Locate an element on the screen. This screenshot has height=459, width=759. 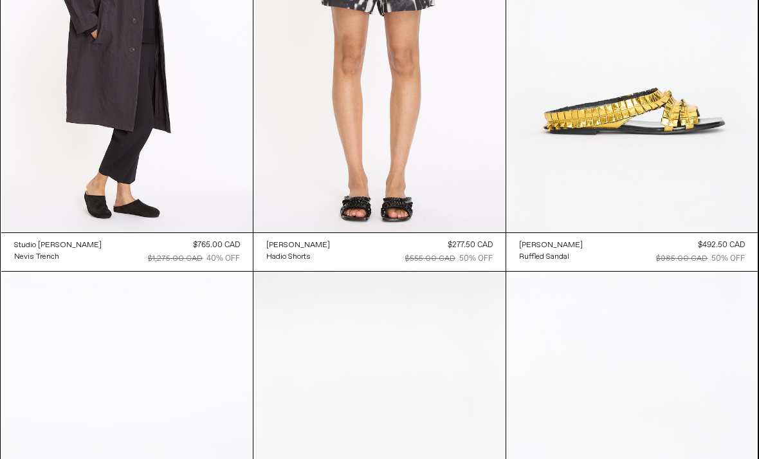
a: Nevis Trench is located at coordinates (58, 257).